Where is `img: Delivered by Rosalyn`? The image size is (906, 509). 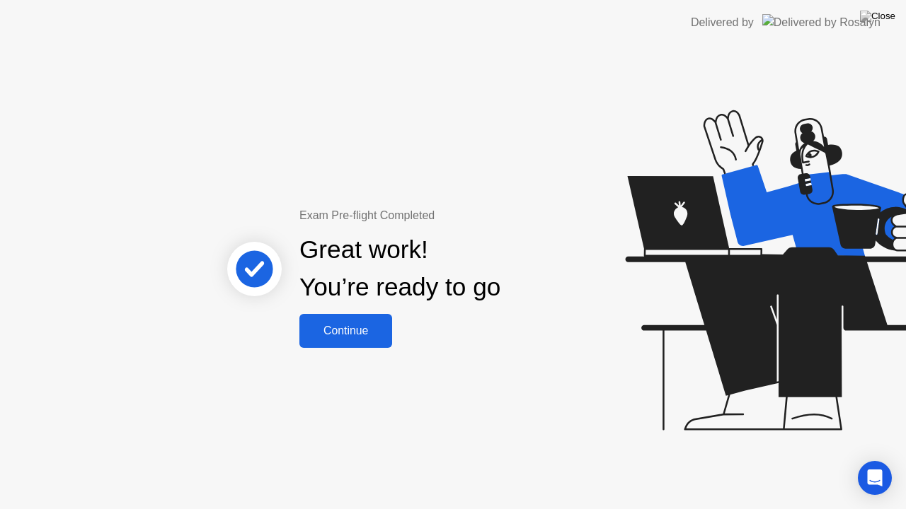 img: Delivered by Rosalyn is located at coordinates (821, 22).